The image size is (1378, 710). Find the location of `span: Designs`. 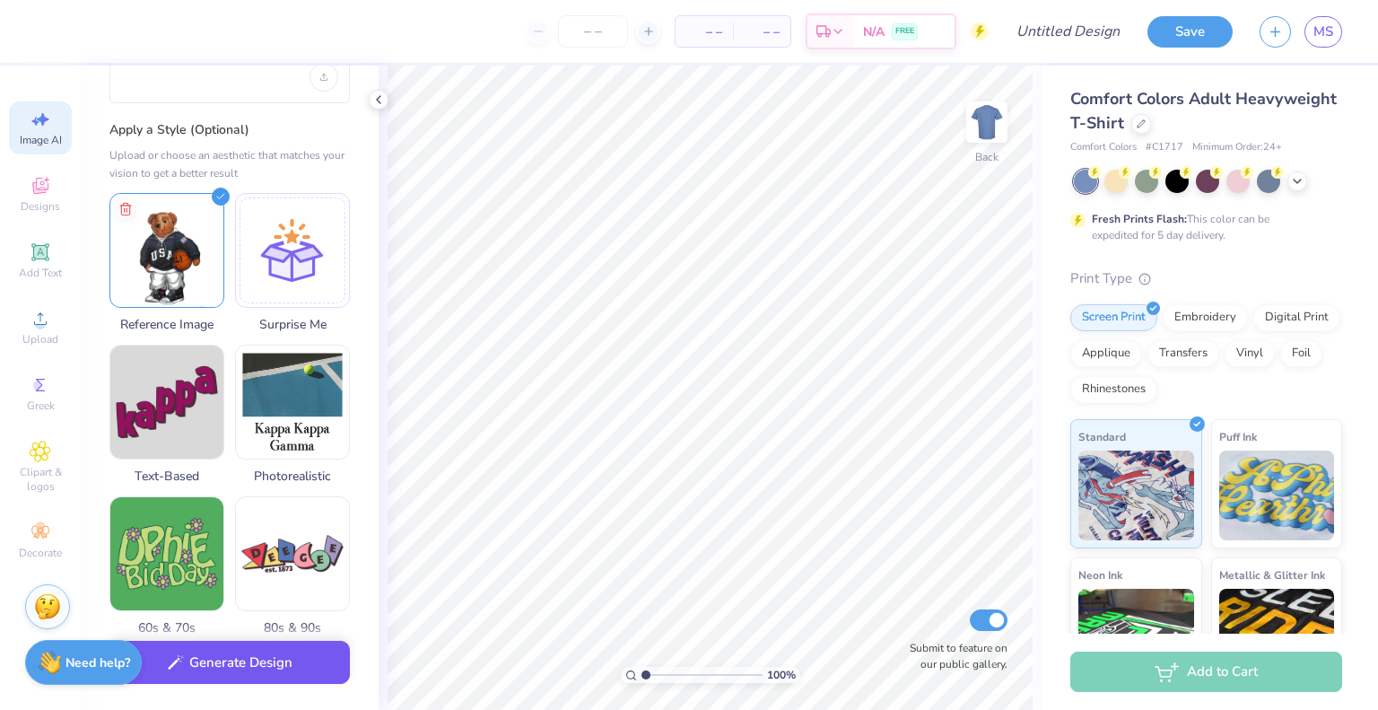

span: Designs is located at coordinates (40, 206).